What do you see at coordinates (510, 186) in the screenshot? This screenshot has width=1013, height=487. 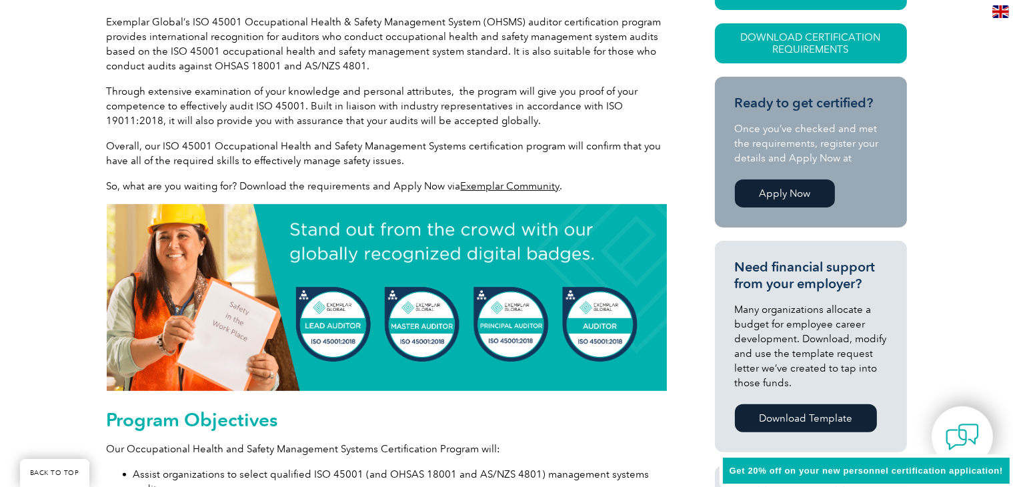 I see `a: Exemplar Community` at bounding box center [510, 186].